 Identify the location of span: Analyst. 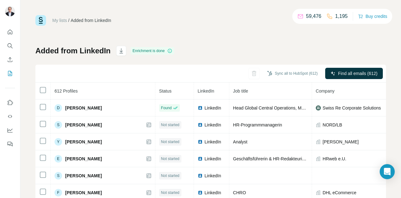
(240, 142).